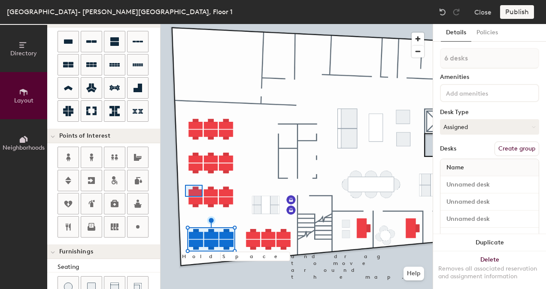  I want to click on button: Details, so click(456, 33).